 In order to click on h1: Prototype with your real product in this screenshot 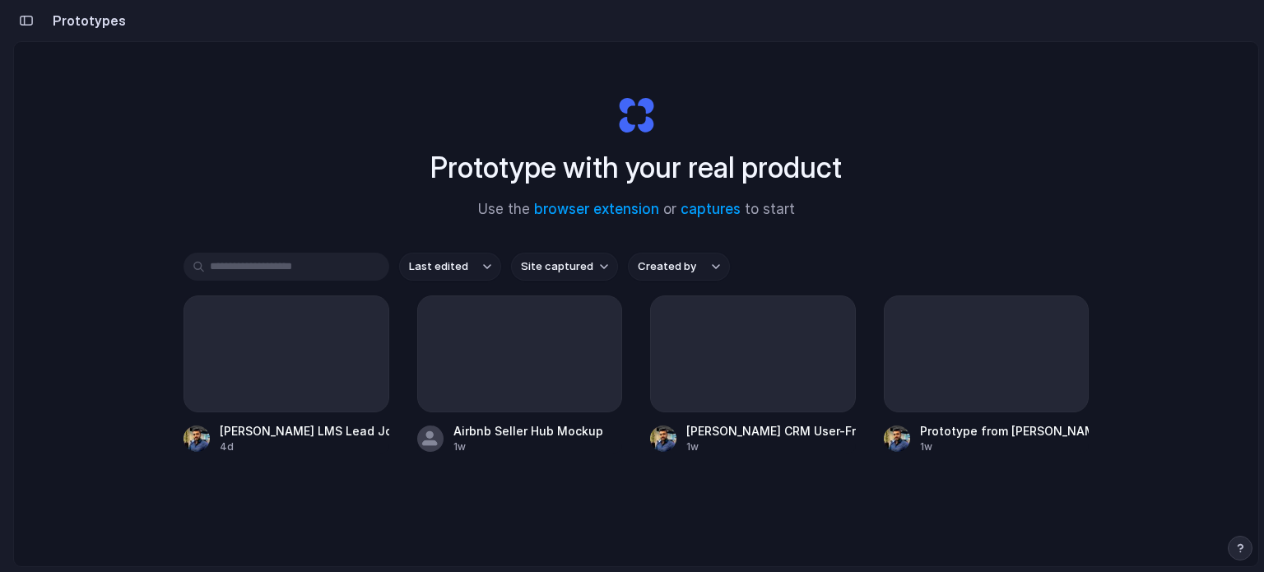, I will do `click(636, 167)`.